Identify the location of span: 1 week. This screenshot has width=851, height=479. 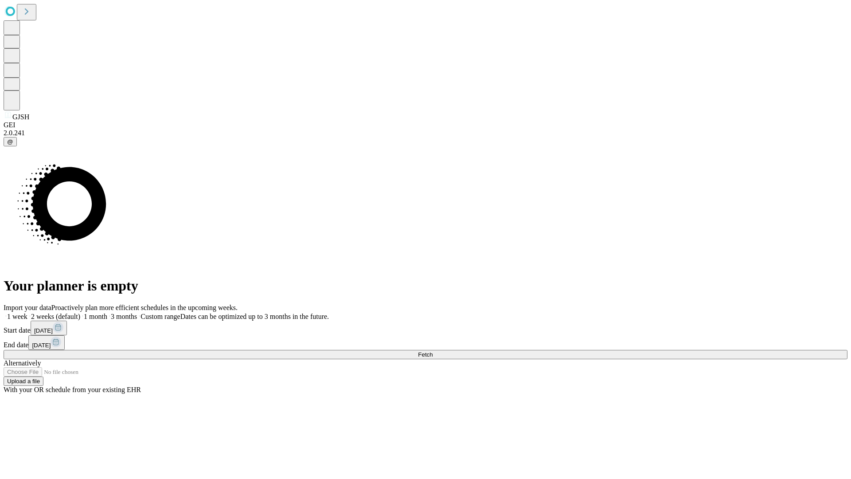
(17, 316).